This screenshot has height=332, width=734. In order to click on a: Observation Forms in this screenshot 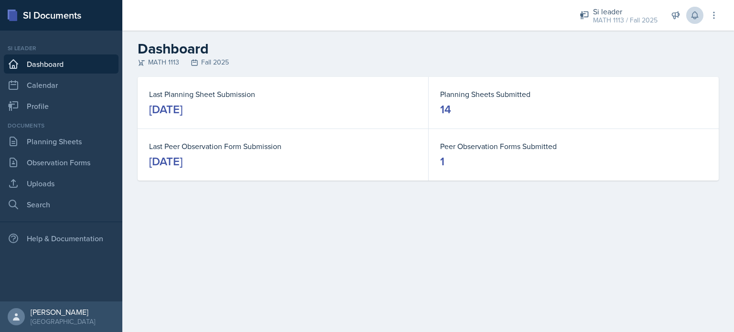, I will do `click(61, 162)`.